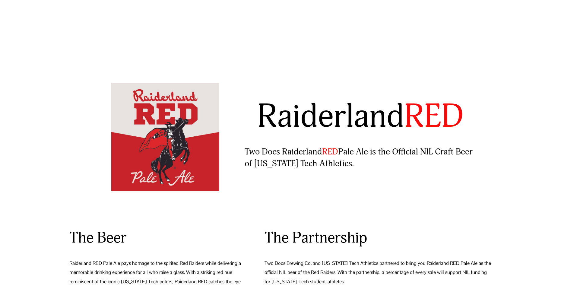 This screenshot has height=289, width=561. What do you see at coordinates (156, 238) in the screenshot?
I see `h3: The Beer` at bounding box center [156, 238].